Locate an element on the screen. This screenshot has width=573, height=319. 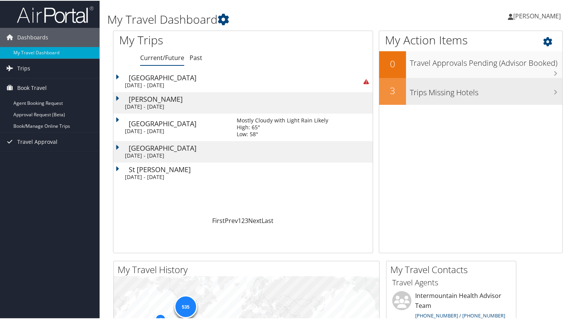
a: Prev is located at coordinates (231, 220).